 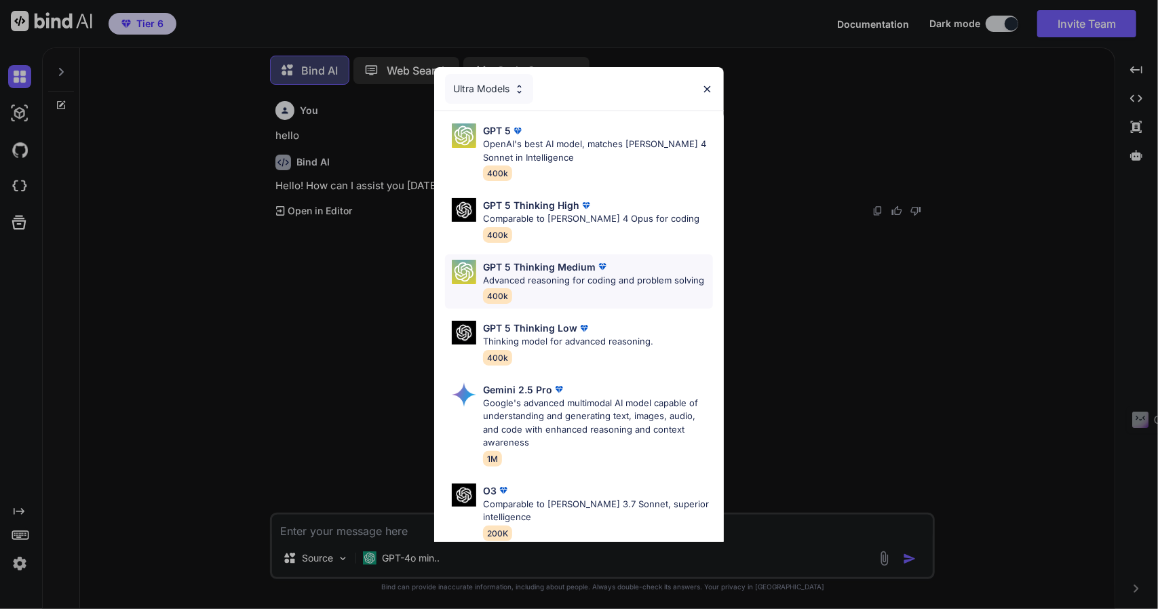 I want to click on p: O3, so click(x=490, y=490).